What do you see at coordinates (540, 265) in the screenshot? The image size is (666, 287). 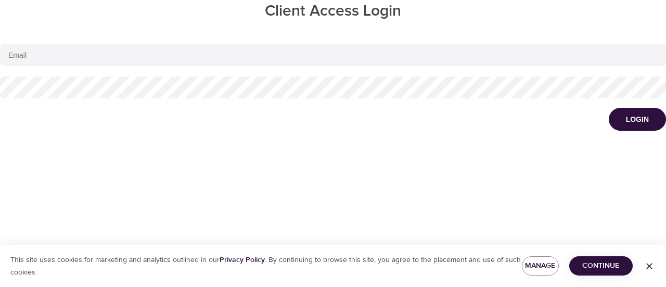 I see `span: Manage` at bounding box center [540, 265].